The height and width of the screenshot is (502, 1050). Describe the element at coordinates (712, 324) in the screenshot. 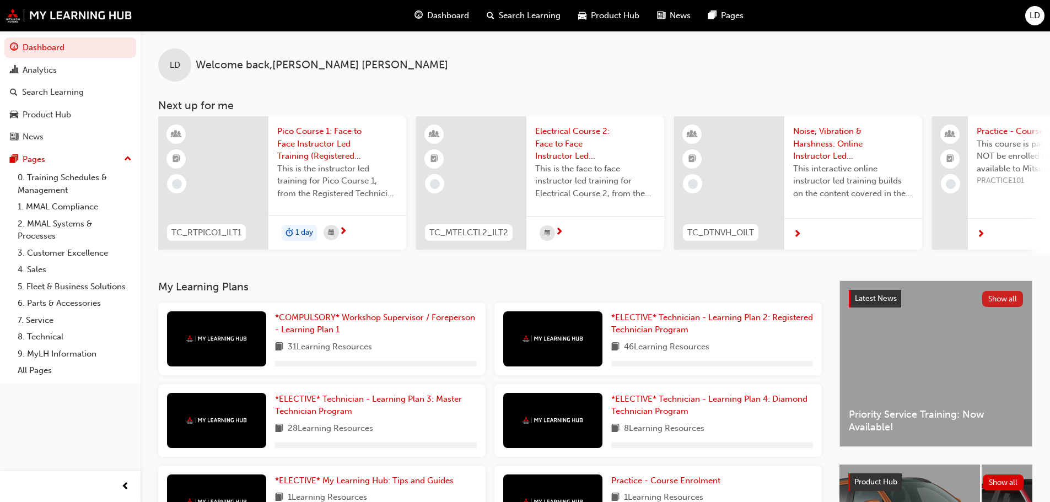

I see `a: *ELECTIVE* Technician - Learning Plan 2: Registered Technician Program` at that location.